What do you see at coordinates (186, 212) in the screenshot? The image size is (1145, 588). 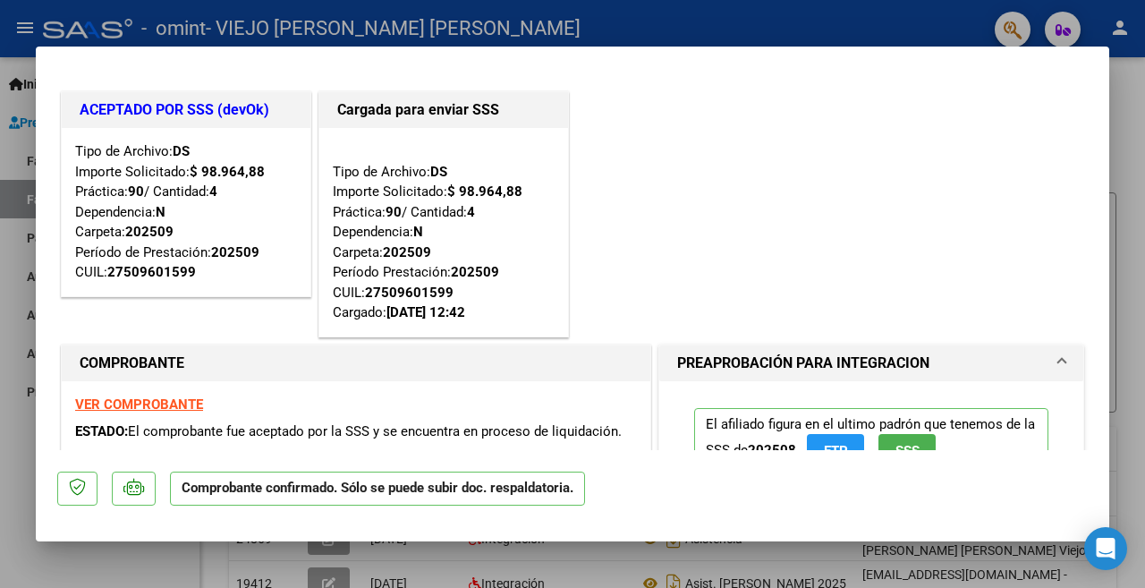 I see `div: Tipo de Archivo: Importe Solicitado: Práctica: / Cantidad: Dependencia: Carpeta: Período de Prest...` at bounding box center [186, 212].